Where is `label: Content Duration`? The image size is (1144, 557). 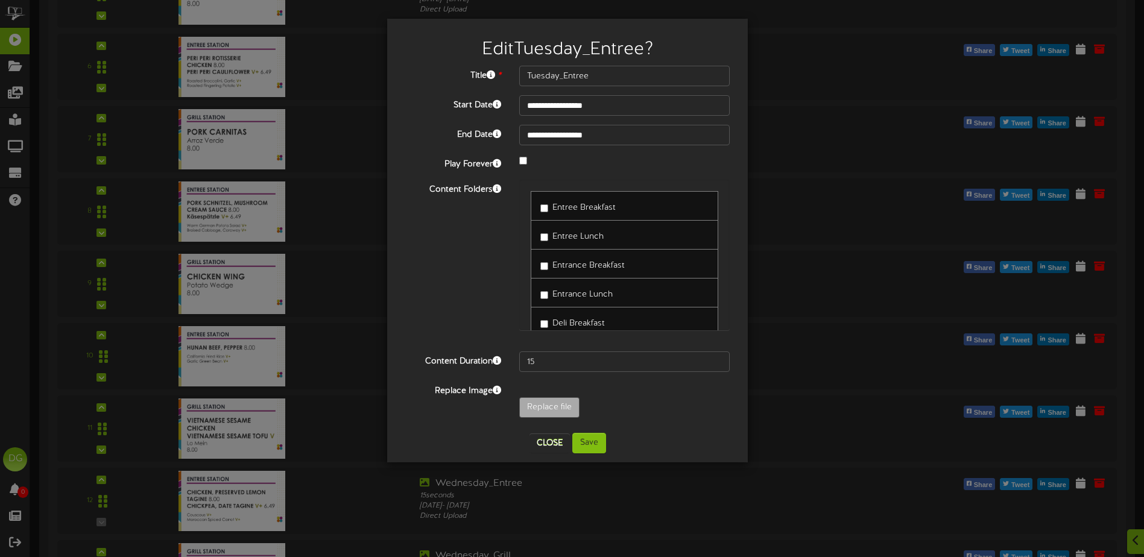
label: Content Duration is located at coordinates (453, 359).